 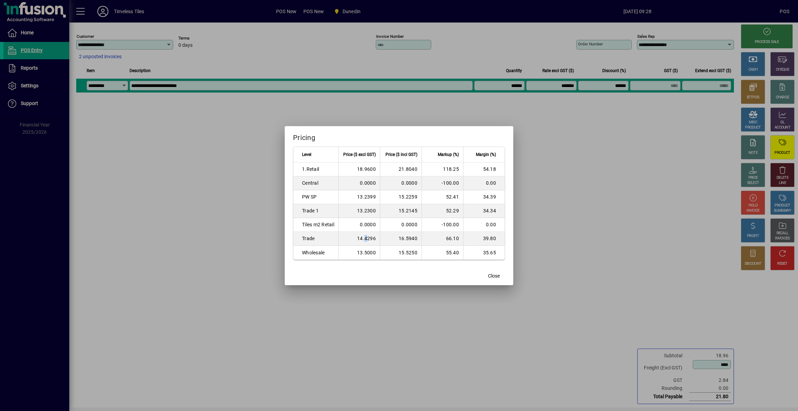 I want to click on td: 35.65, so click(x=484, y=253).